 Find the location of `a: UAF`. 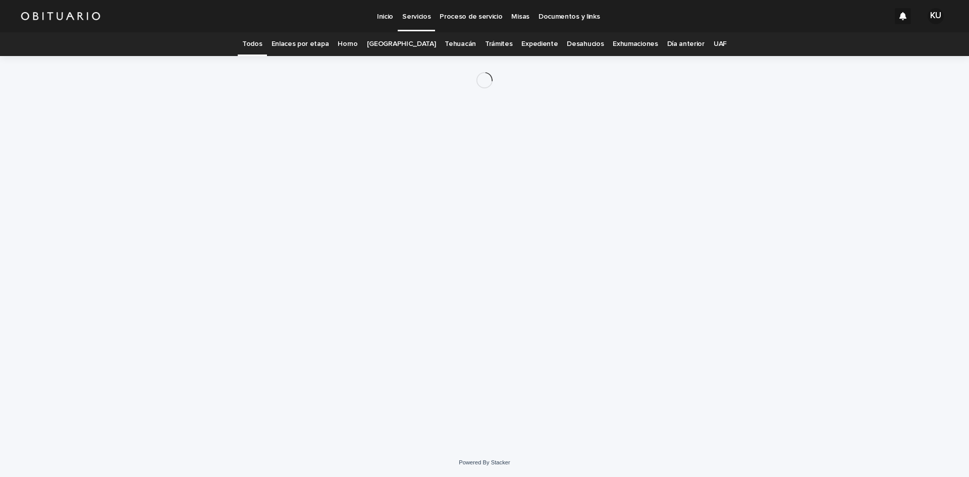

a: UAF is located at coordinates (720, 44).